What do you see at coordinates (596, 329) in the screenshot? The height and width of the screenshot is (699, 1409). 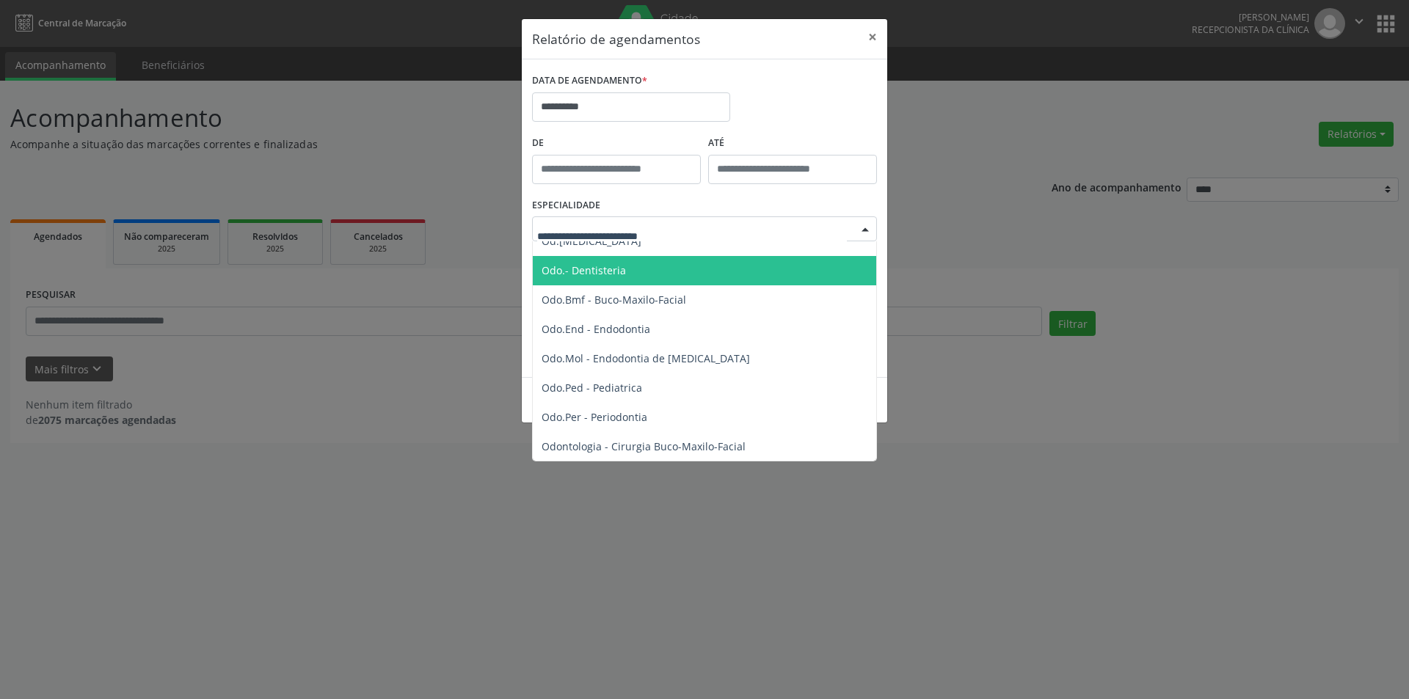 I see `span: Odo.End - Endodontia` at bounding box center [596, 329].